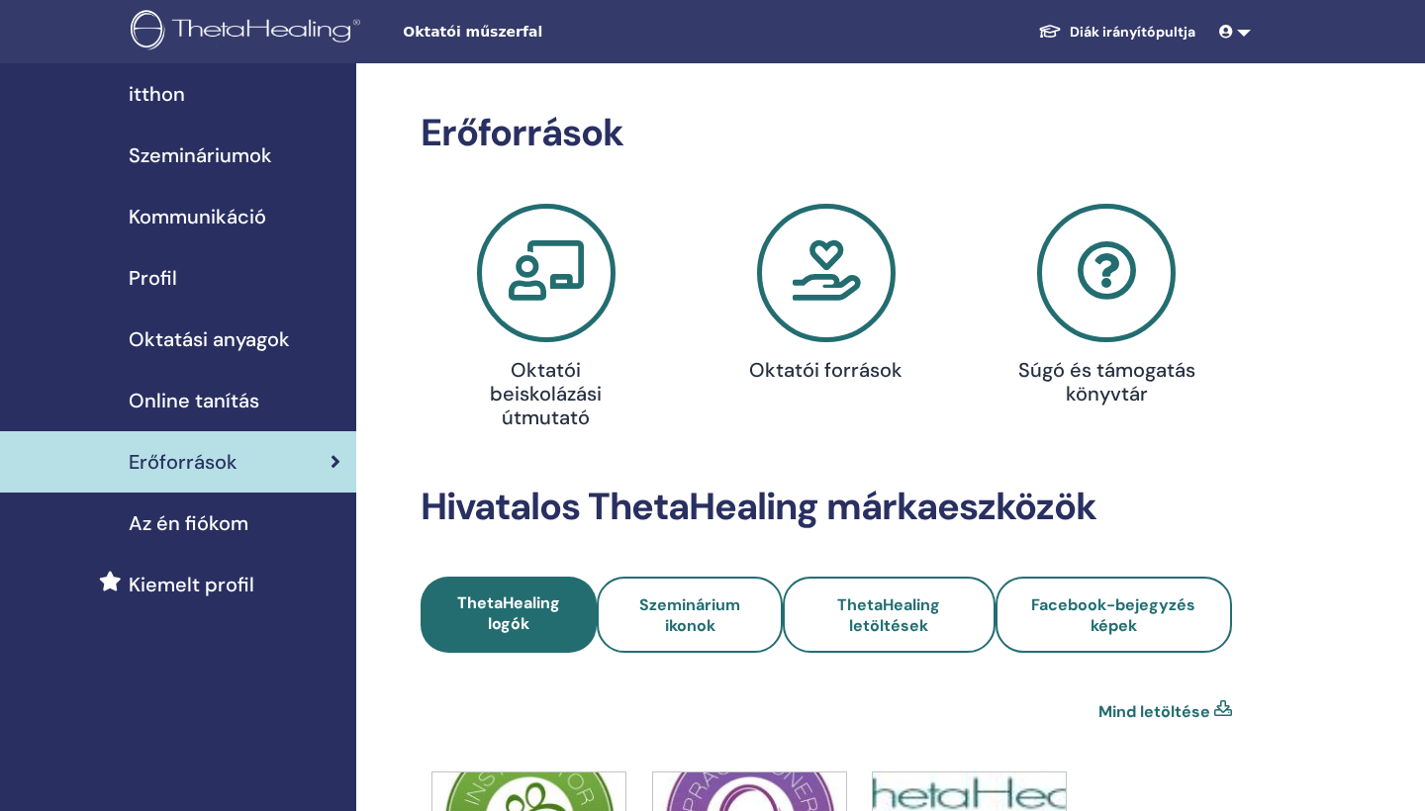  I want to click on span: Online tanítás, so click(194, 401).